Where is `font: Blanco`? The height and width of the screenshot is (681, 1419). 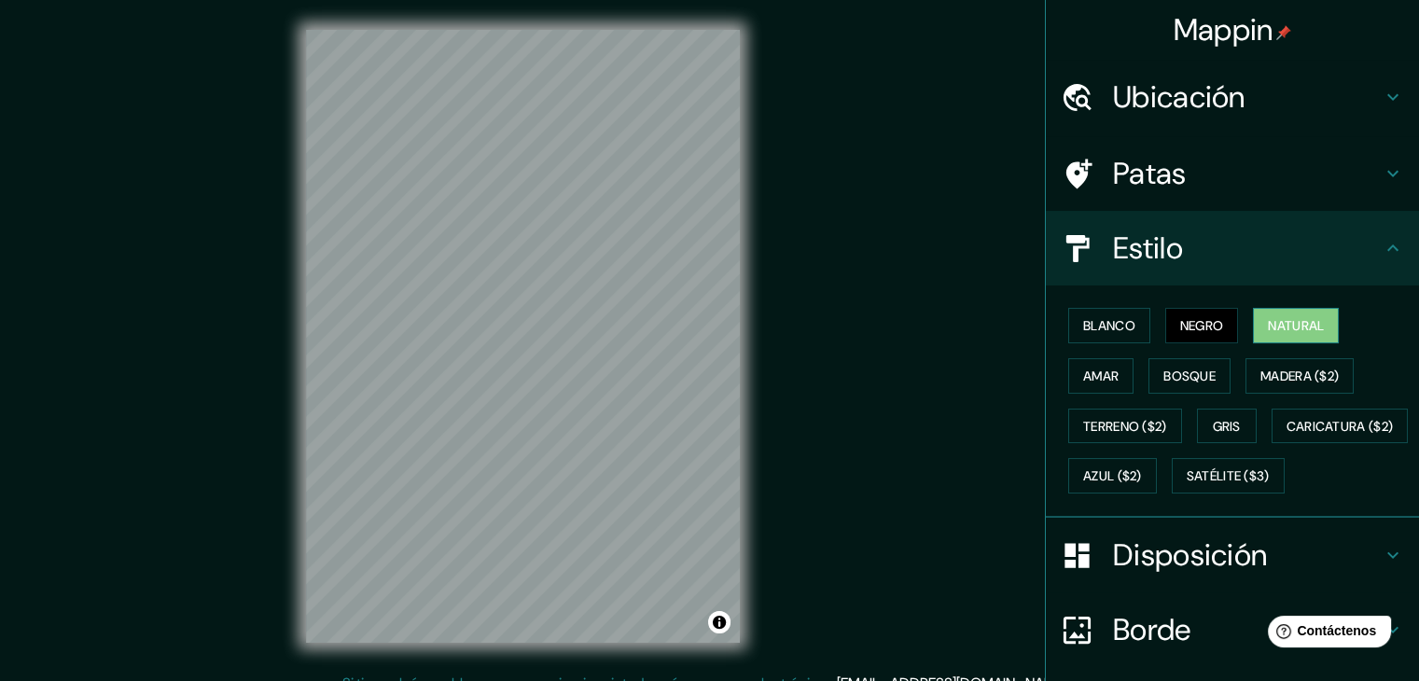 font: Blanco is located at coordinates (1109, 326).